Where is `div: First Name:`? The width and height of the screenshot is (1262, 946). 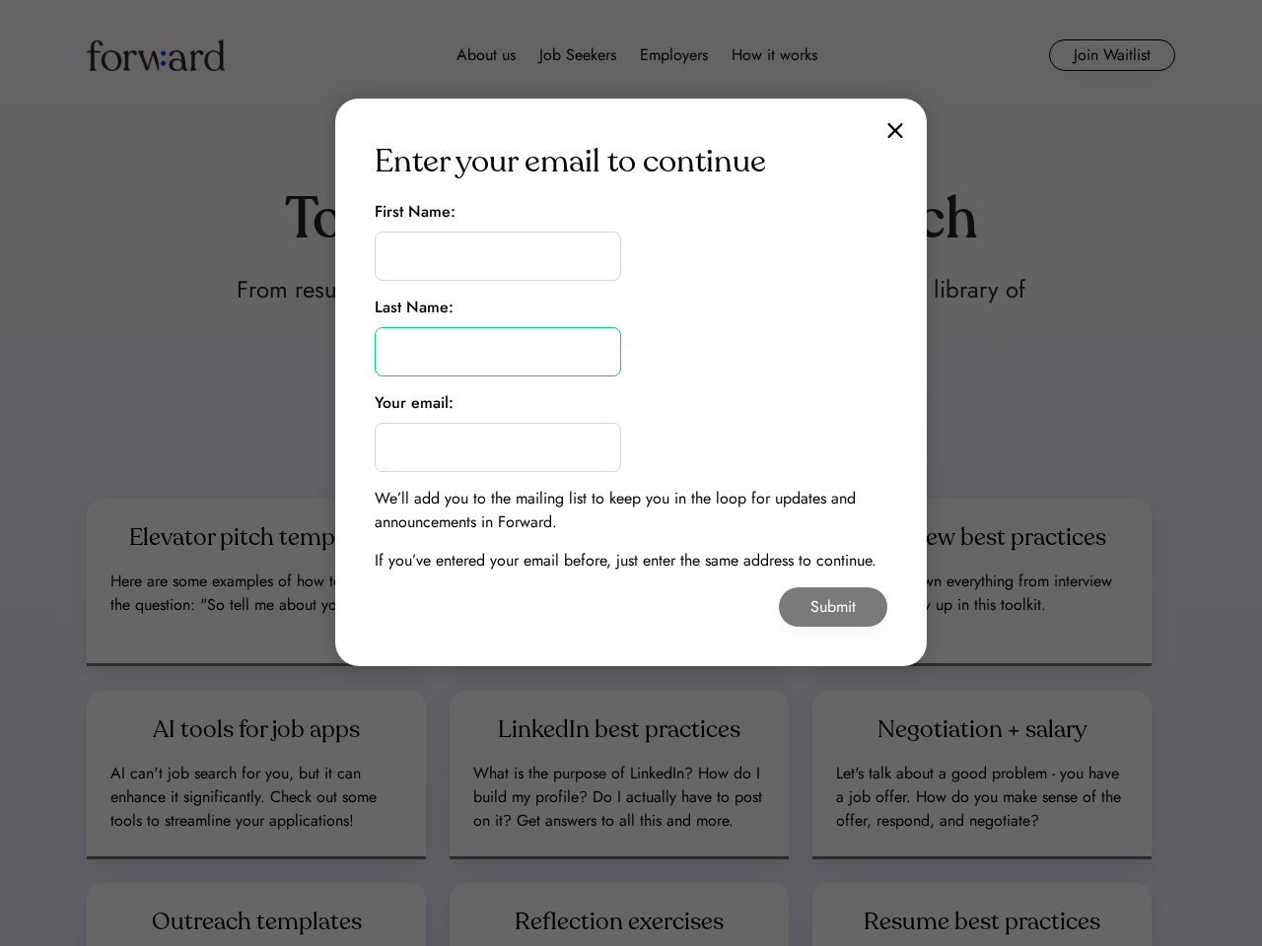
div: First Name: is located at coordinates (415, 212).